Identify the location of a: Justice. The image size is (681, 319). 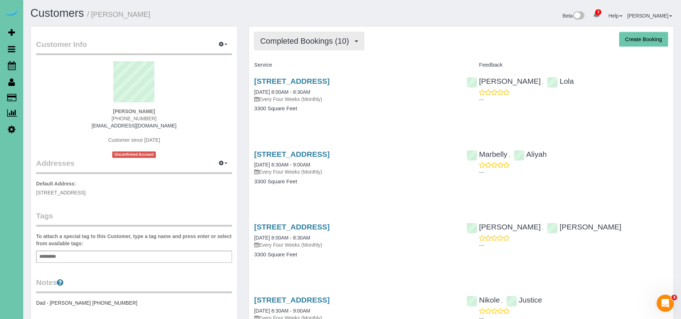
(524, 299).